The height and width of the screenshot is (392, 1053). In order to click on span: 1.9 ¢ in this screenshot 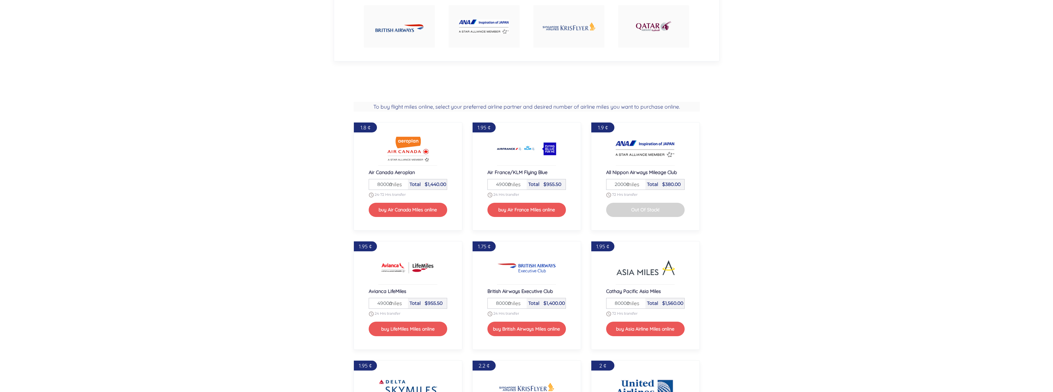, I will do `click(603, 127)`.